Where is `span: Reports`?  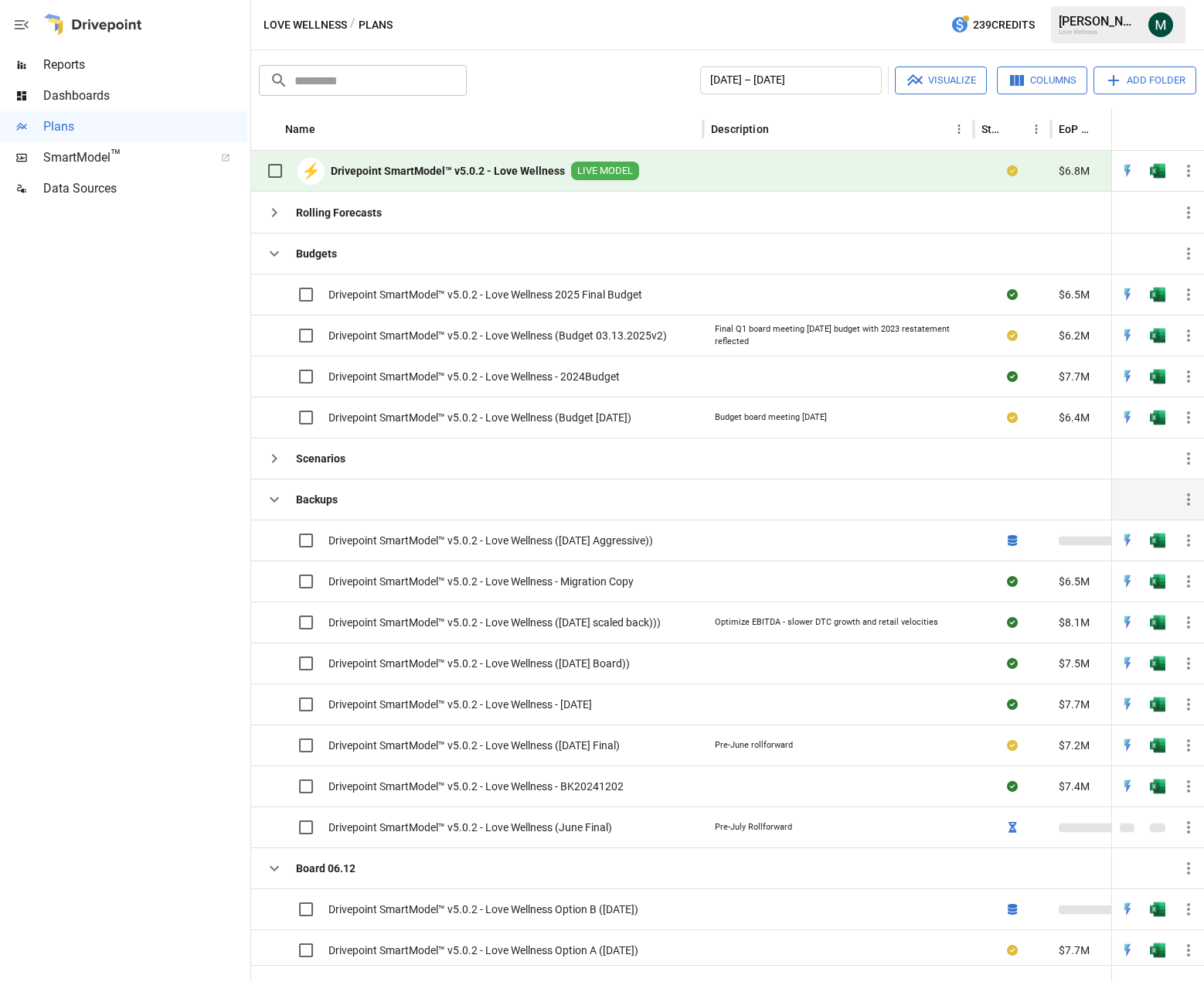
span: Reports is located at coordinates (146, 65).